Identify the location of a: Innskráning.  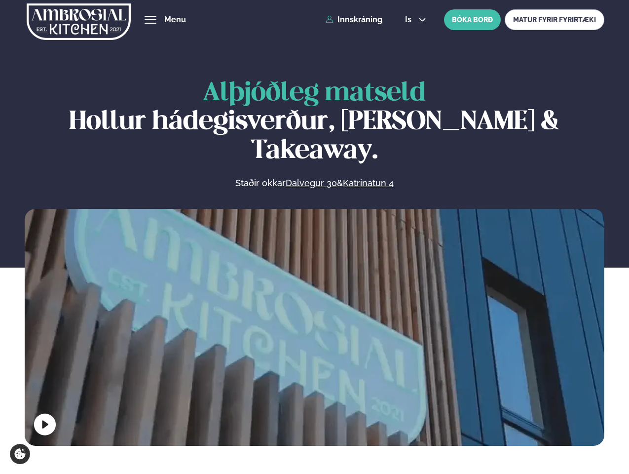
(354, 20).